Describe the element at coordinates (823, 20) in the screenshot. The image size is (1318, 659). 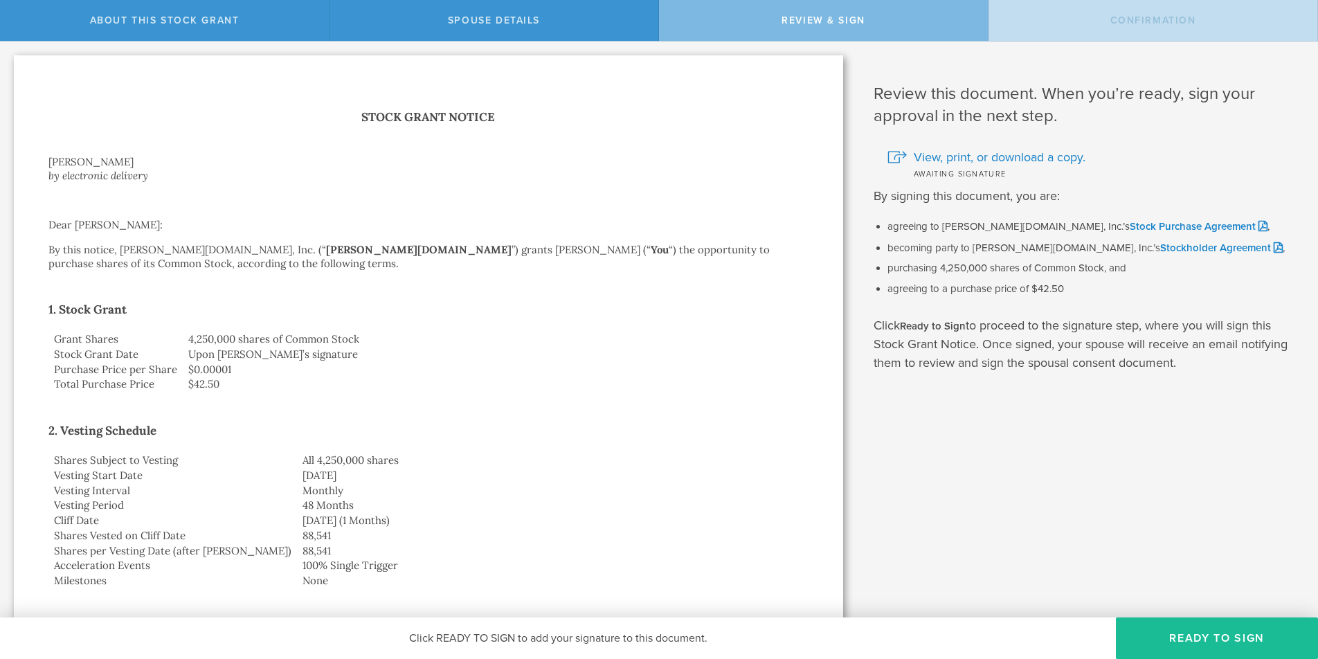
I see `span: Review & Sign` at that location.